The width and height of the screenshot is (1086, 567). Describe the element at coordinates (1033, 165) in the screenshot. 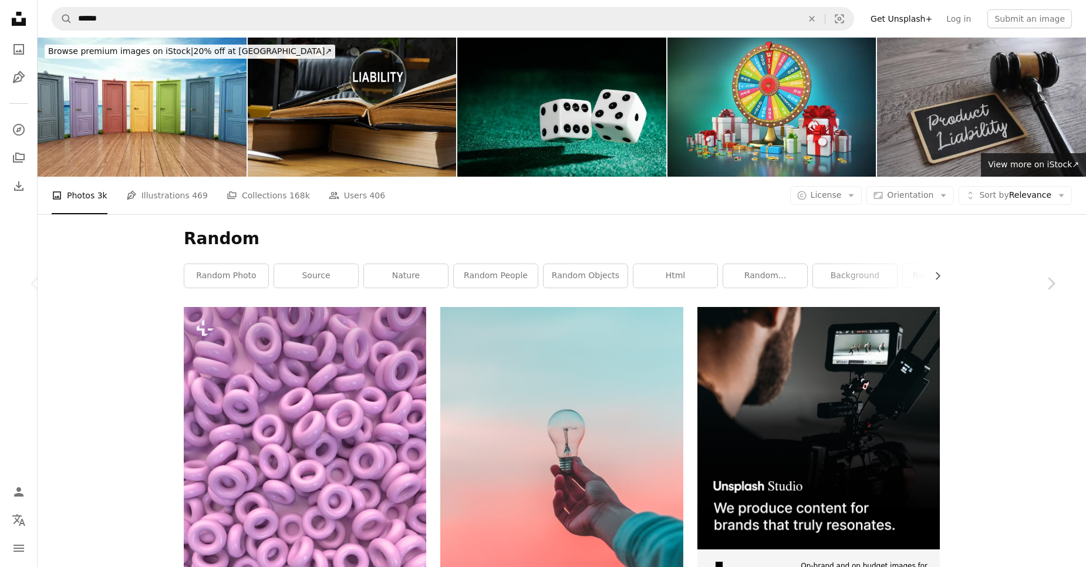

I see `a: View more on iStock↗` at that location.